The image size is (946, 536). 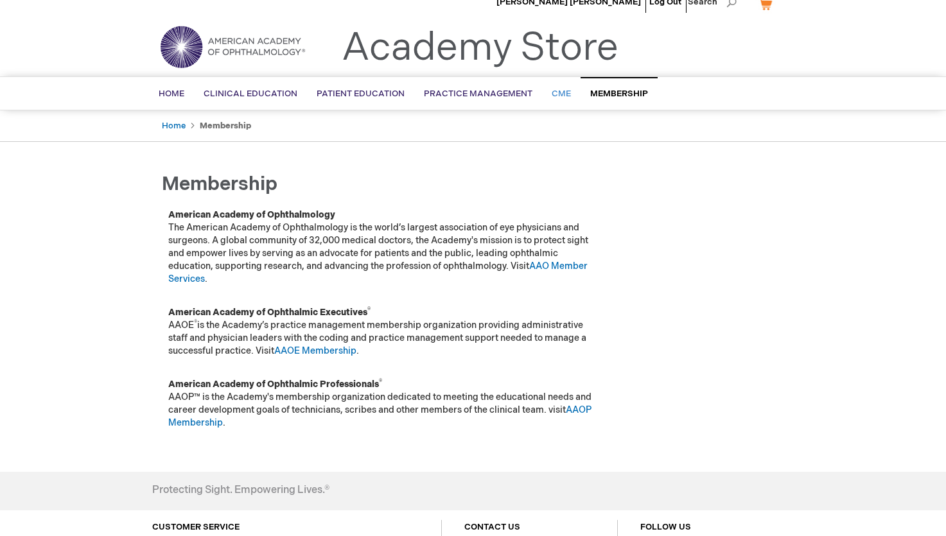 What do you see at coordinates (561, 94) in the screenshot?
I see `span: CME` at bounding box center [561, 94].